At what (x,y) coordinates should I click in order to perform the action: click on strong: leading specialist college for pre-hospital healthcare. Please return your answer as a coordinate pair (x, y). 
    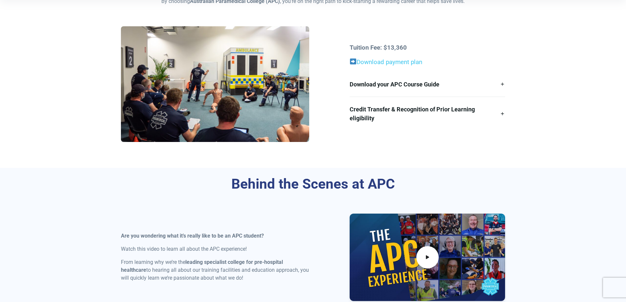
    Looking at the image, I should click on (202, 266).